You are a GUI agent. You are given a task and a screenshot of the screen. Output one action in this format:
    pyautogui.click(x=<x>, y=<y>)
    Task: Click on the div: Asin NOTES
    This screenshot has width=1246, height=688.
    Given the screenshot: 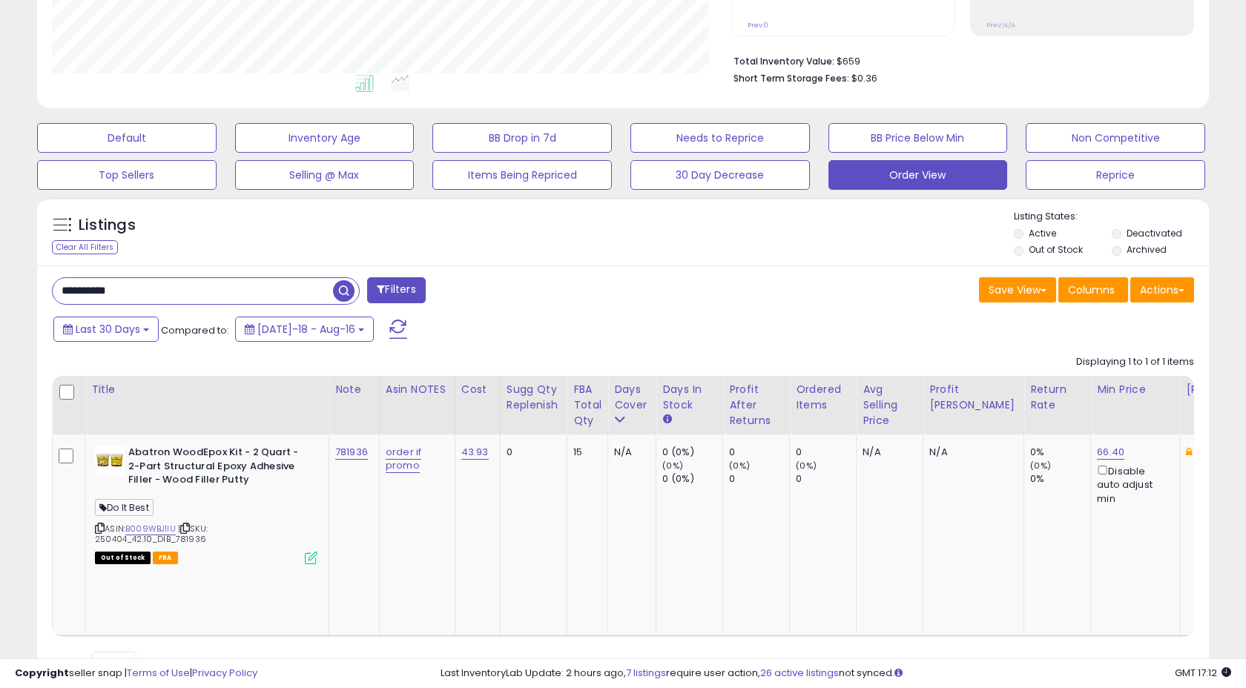 What is the action you would take?
    pyautogui.click(x=417, y=389)
    